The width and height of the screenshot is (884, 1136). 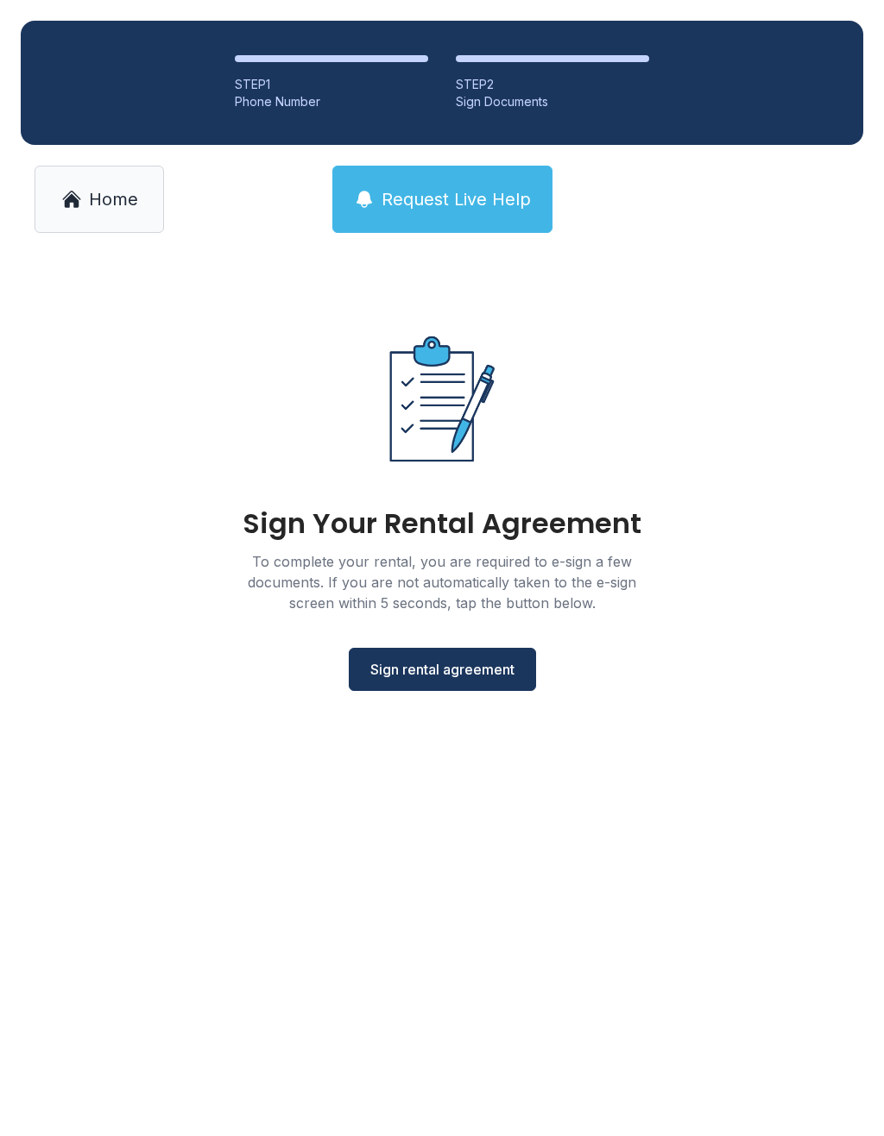 What do you see at coordinates (442, 399) in the screenshot?
I see `img: Rental agreement document illustration` at bounding box center [442, 399].